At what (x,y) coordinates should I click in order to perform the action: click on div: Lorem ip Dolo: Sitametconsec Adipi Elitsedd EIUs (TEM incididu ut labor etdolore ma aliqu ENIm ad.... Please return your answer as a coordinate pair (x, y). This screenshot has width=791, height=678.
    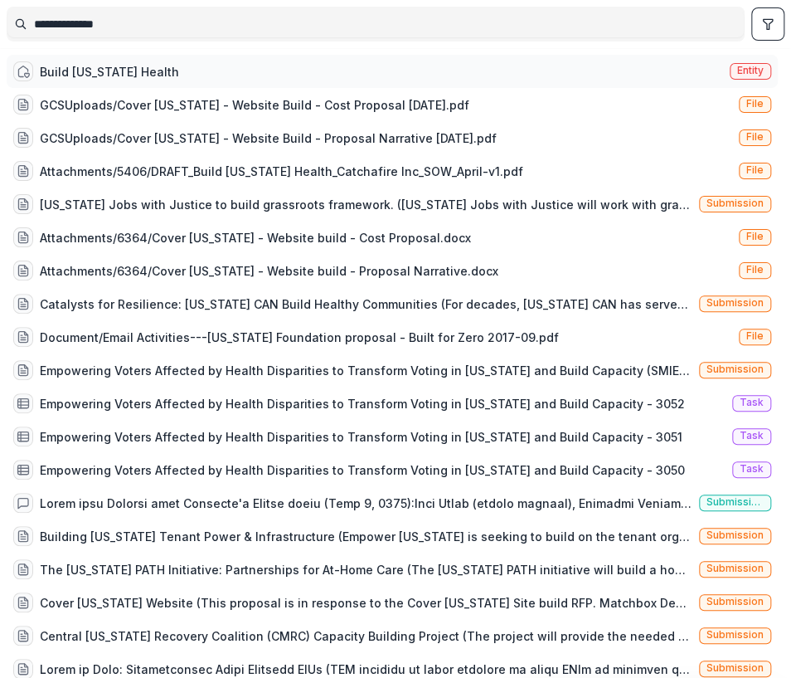
    Looking at the image, I should click on (366, 669).